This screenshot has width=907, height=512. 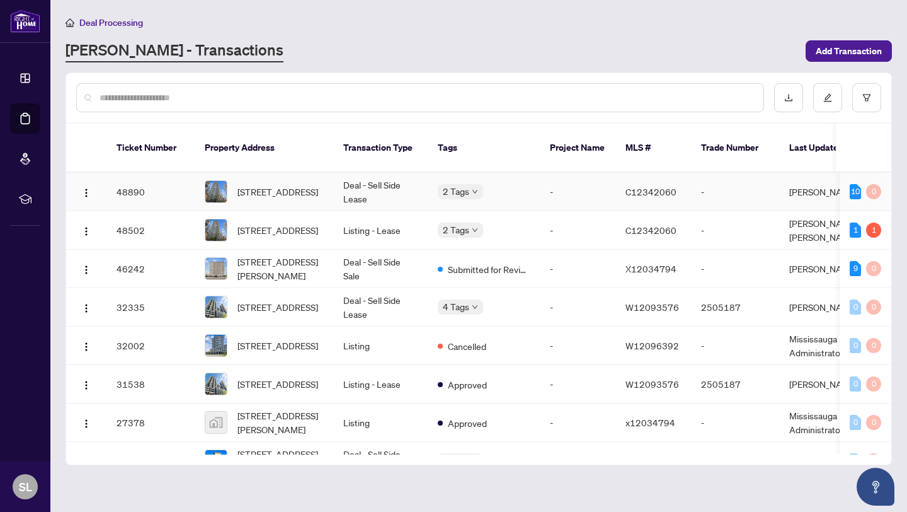 I want to click on th: Property Address, so click(x=264, y=148).